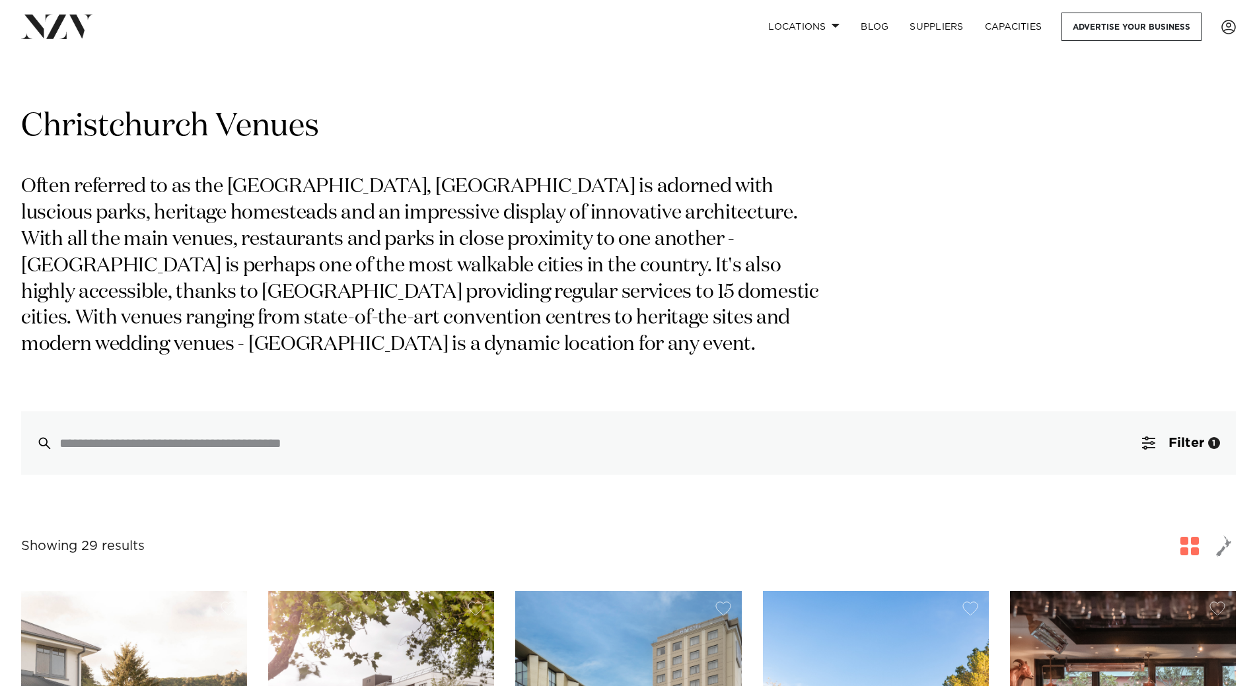 The image size is (1257, 686). I want to click on a: Advertise your business, so click(1131, 26).